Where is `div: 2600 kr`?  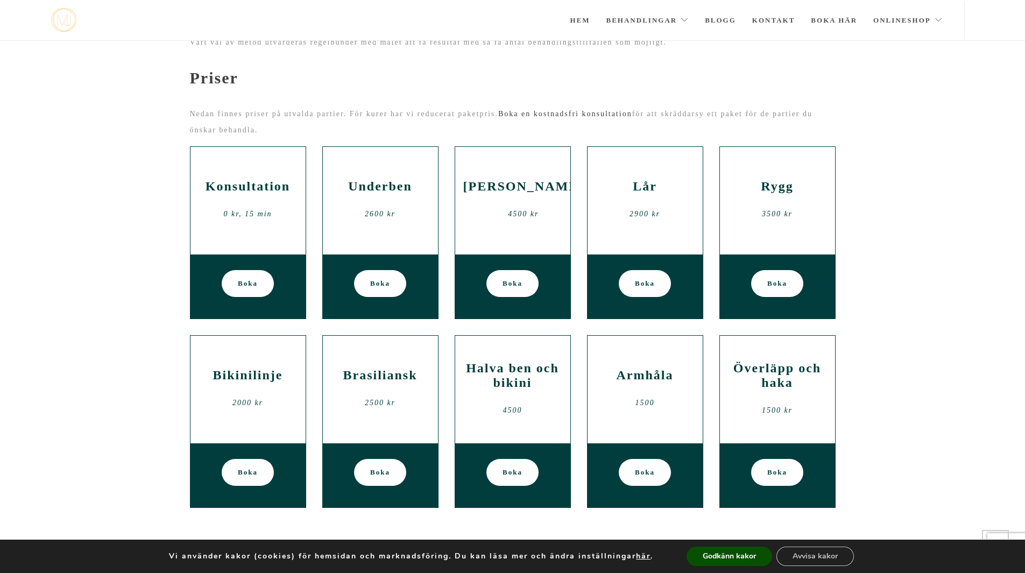 div: 2600 kr is located at coordinates (381, 214).